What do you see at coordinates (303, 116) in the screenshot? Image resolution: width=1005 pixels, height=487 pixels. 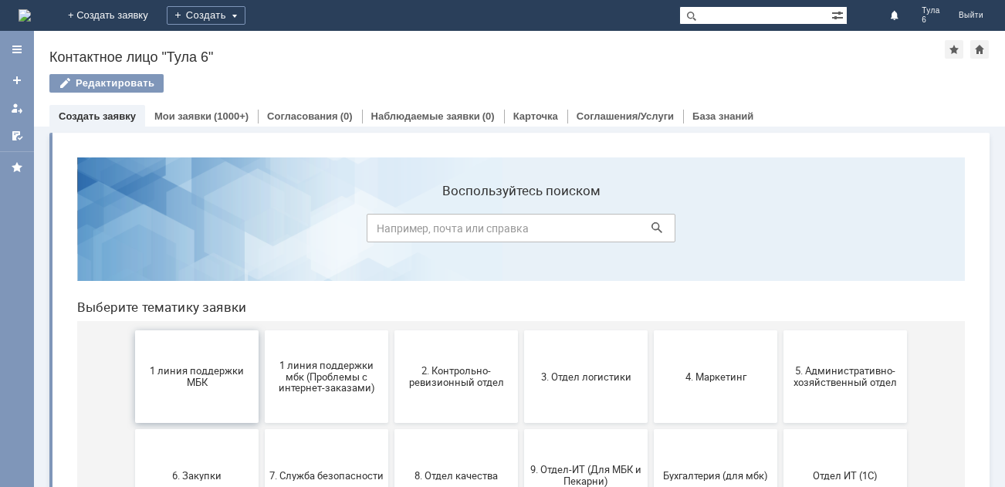 I see `a: Согласования` at bounding box center [303, 116].